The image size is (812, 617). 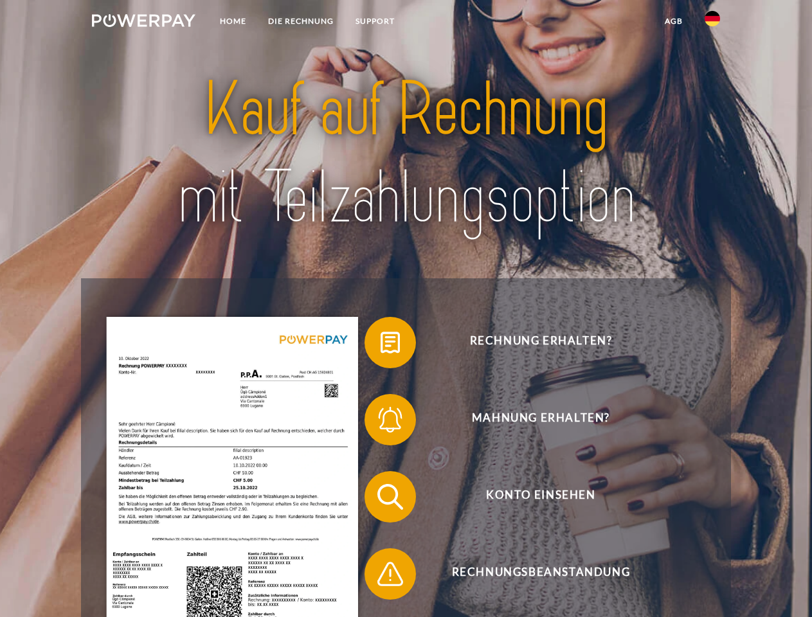 I want to click on span: Mahnung erhalten?, so click(x=541, y=420).